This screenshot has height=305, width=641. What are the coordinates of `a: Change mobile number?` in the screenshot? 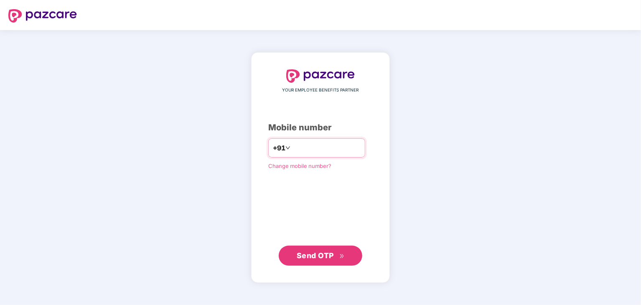 It's located at (300, 166).